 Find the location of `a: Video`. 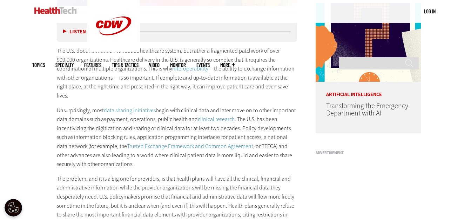

a: Video is located at coordinates (154, 65).